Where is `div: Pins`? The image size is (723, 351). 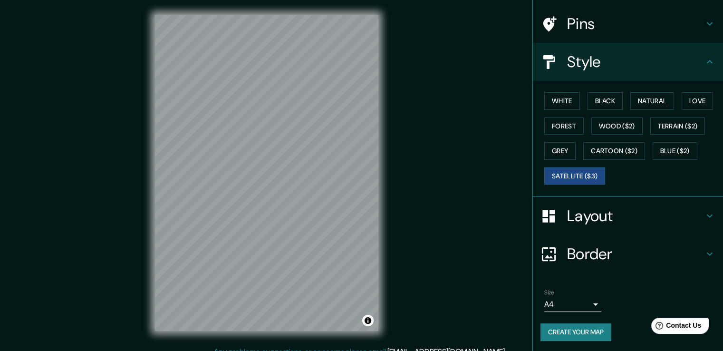 div: Pins is located at coordinates (628, 24).